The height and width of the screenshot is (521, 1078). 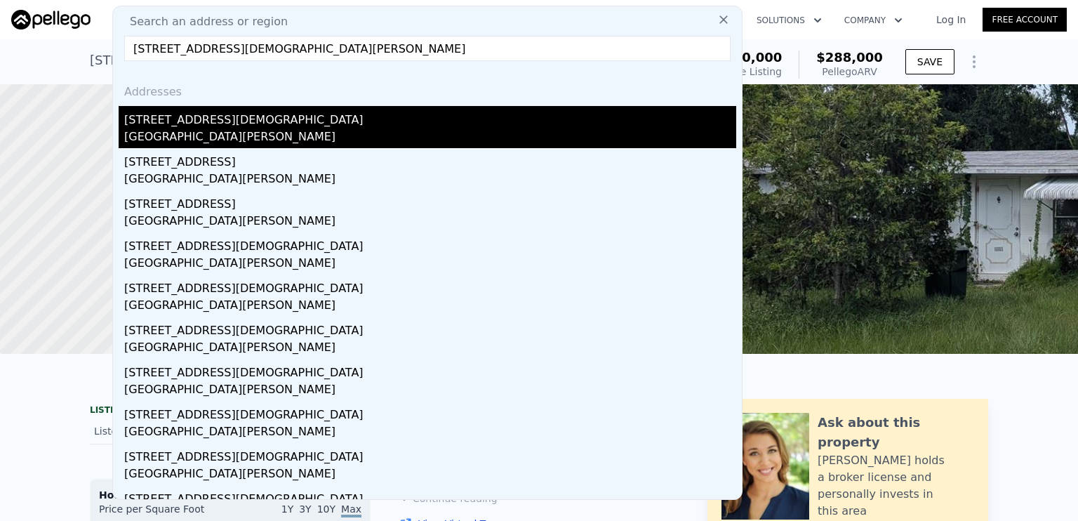 What do you see at coordinates (427, 89) in the screenshot?
I see `div: Addresses` at bounding box center [427, 89].